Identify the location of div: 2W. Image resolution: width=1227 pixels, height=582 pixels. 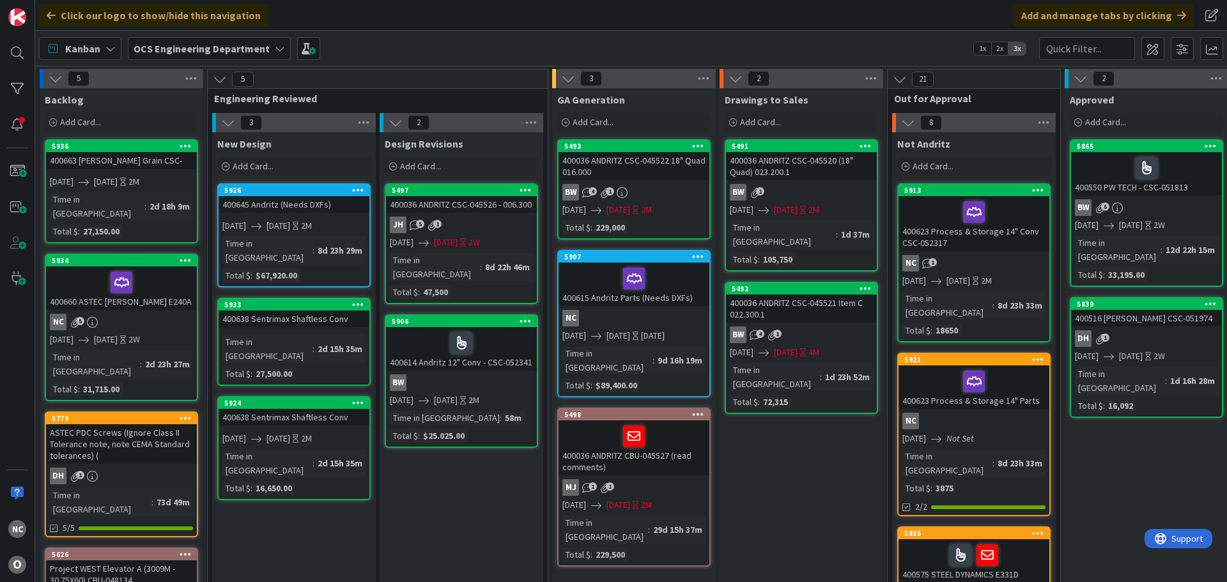
(474, 242).